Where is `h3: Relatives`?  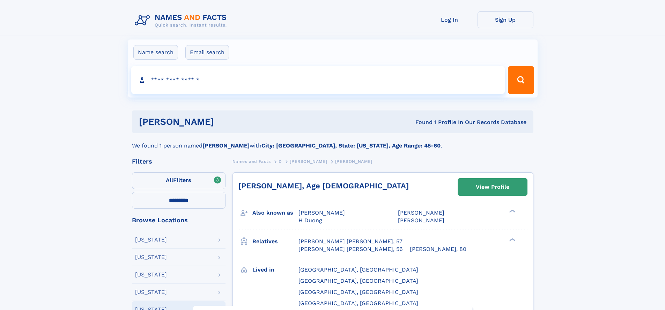 h3: Relatives is located at coordinates (276, 241).